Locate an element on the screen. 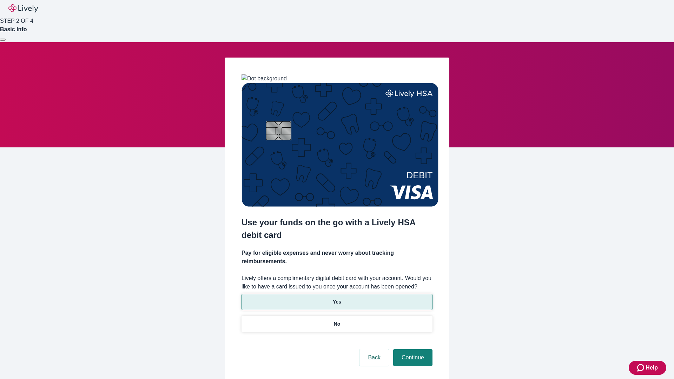 The image size is (674, 379). svg: Zendesk support icon is located at coordinates (641, 368).